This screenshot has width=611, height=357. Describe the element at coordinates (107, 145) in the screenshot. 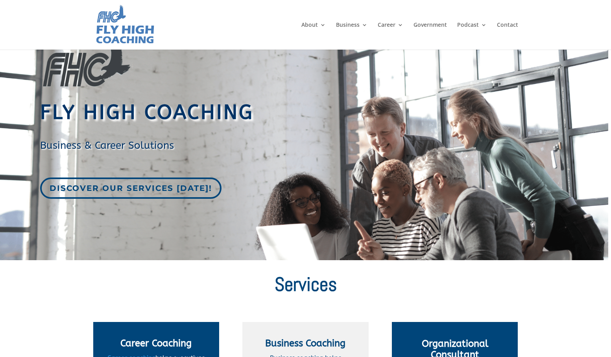

I see `span: Business & Career Solutions` at that location.